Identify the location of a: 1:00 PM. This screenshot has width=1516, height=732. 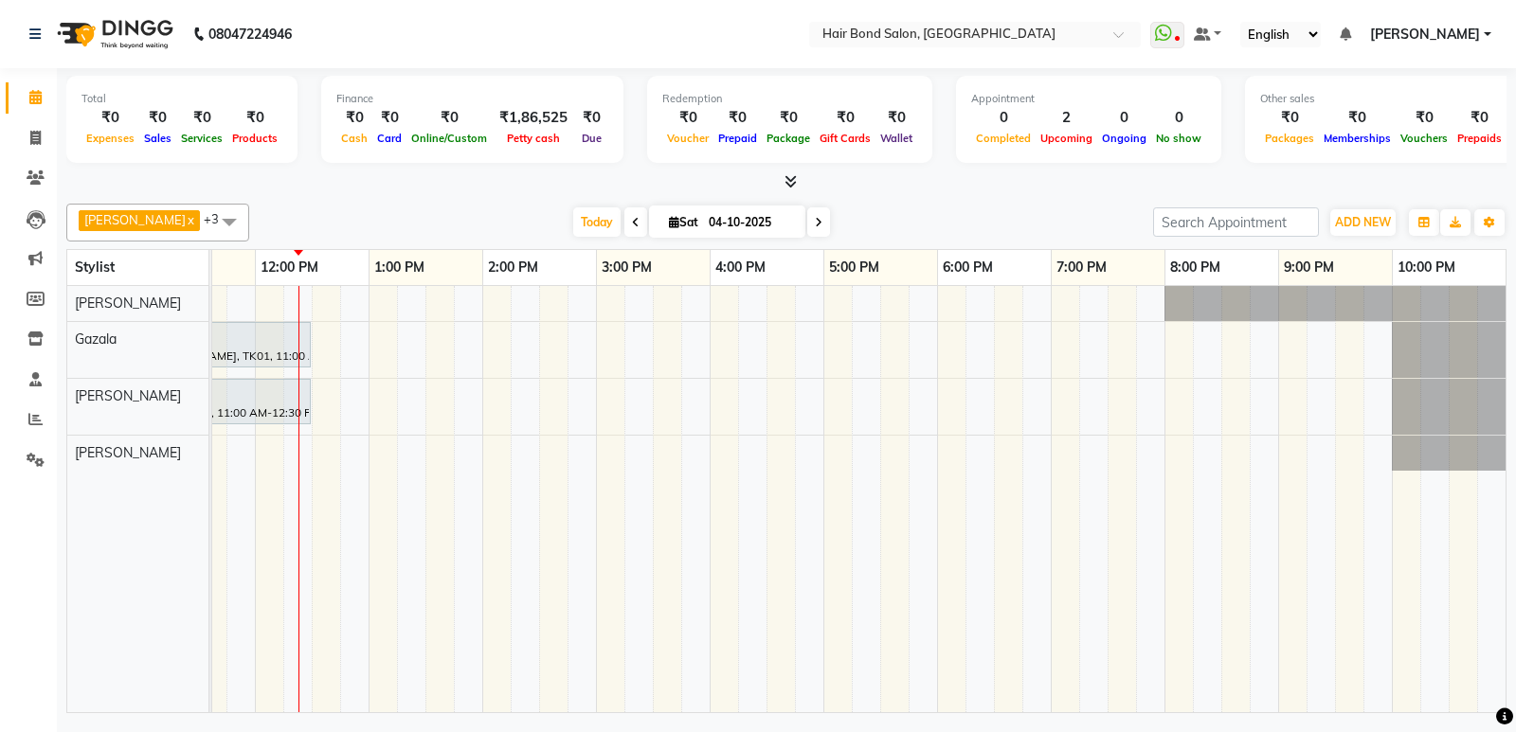
(399, 267).